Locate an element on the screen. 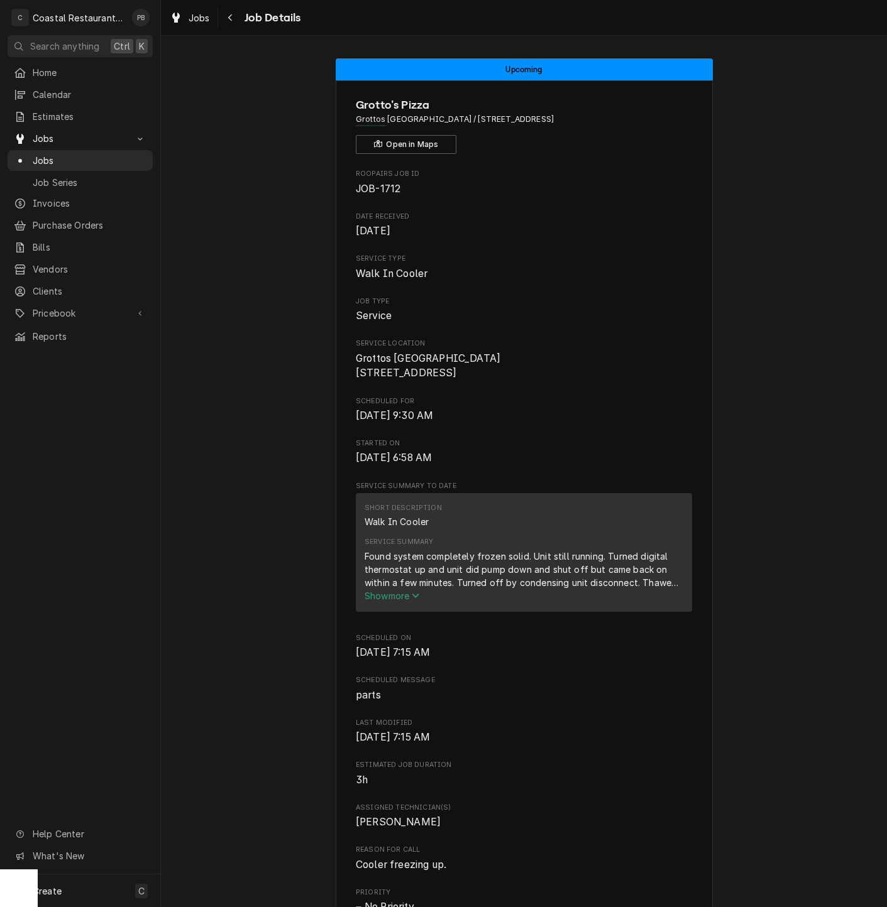  div: Scheduled For is located at coordinates (523, 410).